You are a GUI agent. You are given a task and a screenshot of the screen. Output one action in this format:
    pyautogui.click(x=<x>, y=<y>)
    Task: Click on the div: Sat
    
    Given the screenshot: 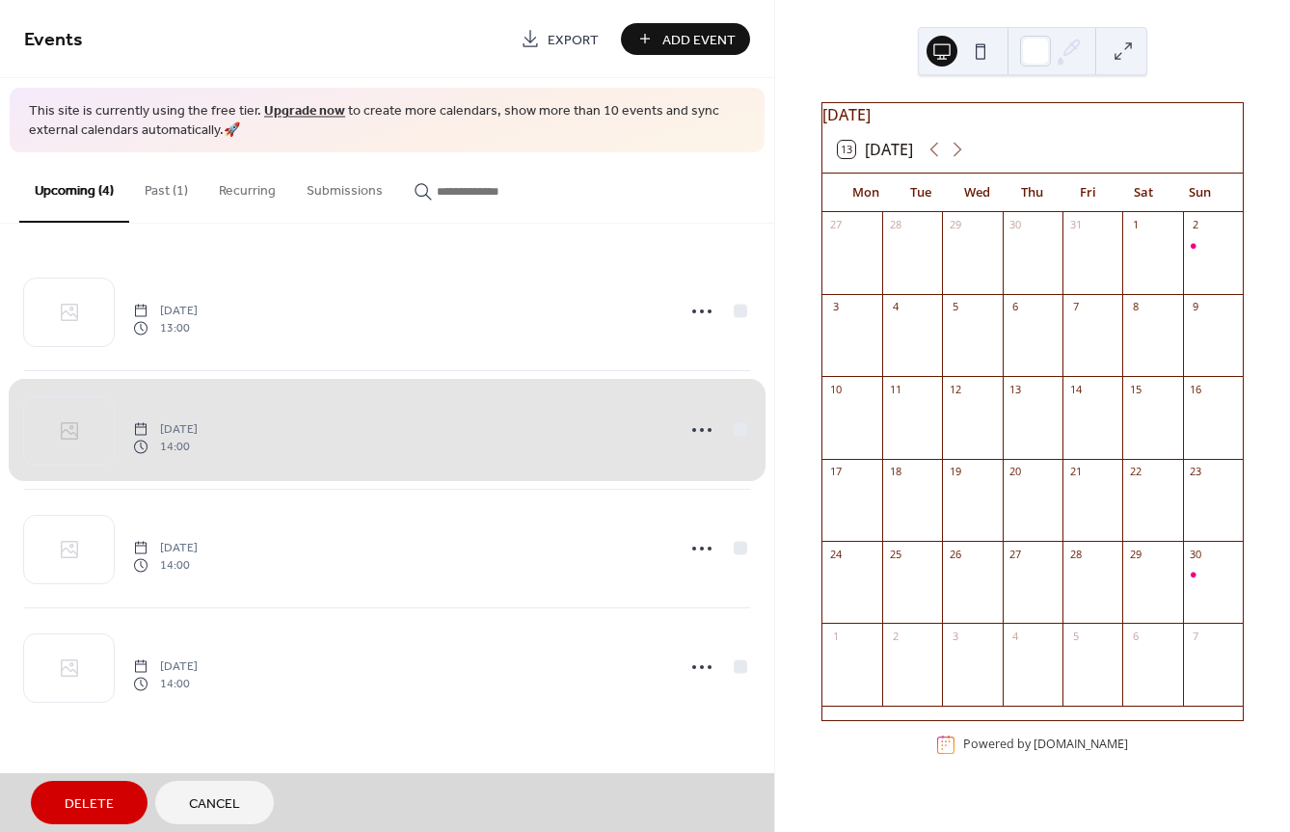 What is the action you would take?
    pyautogui.click(x=1145, y=193)
    